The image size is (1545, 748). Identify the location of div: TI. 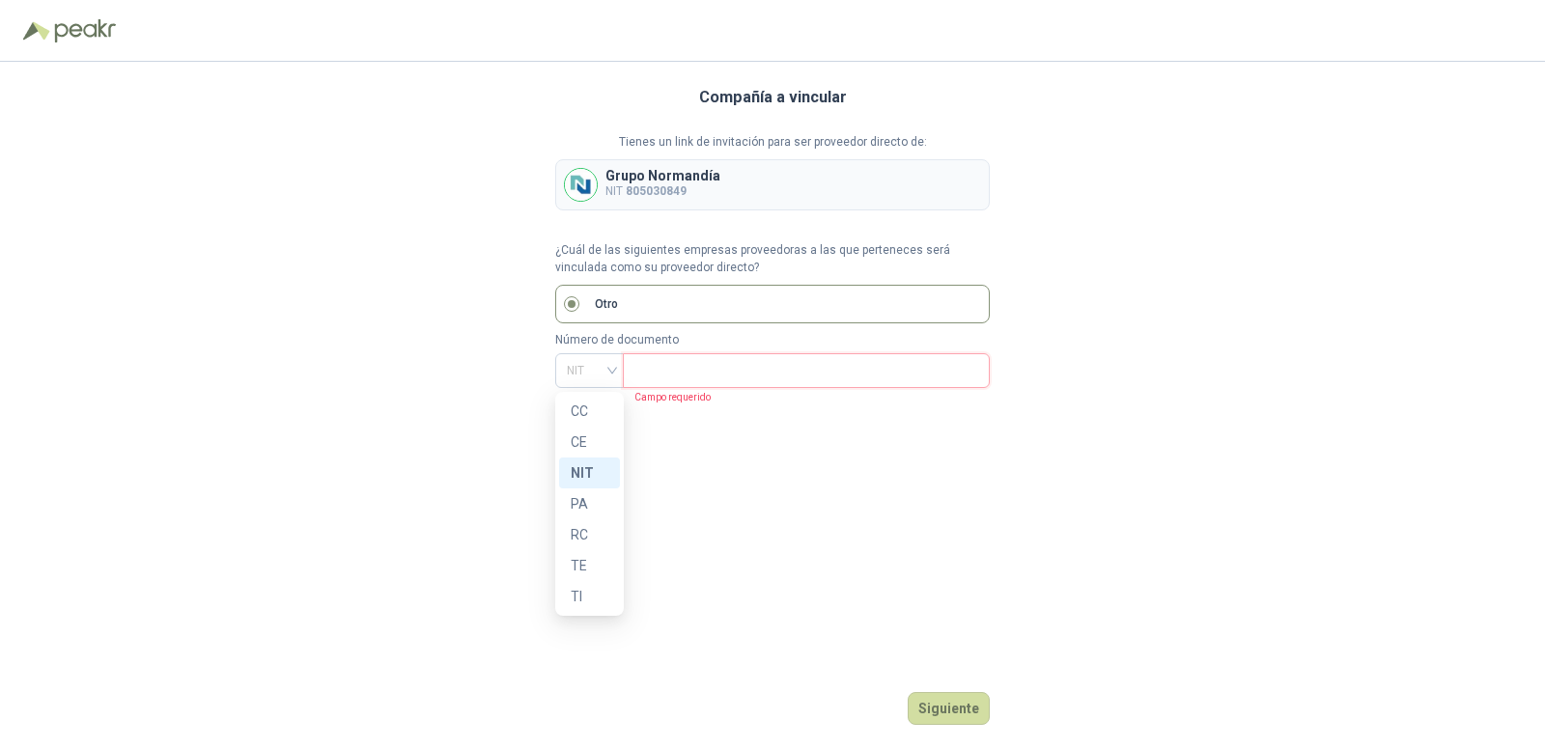
(589, 597).